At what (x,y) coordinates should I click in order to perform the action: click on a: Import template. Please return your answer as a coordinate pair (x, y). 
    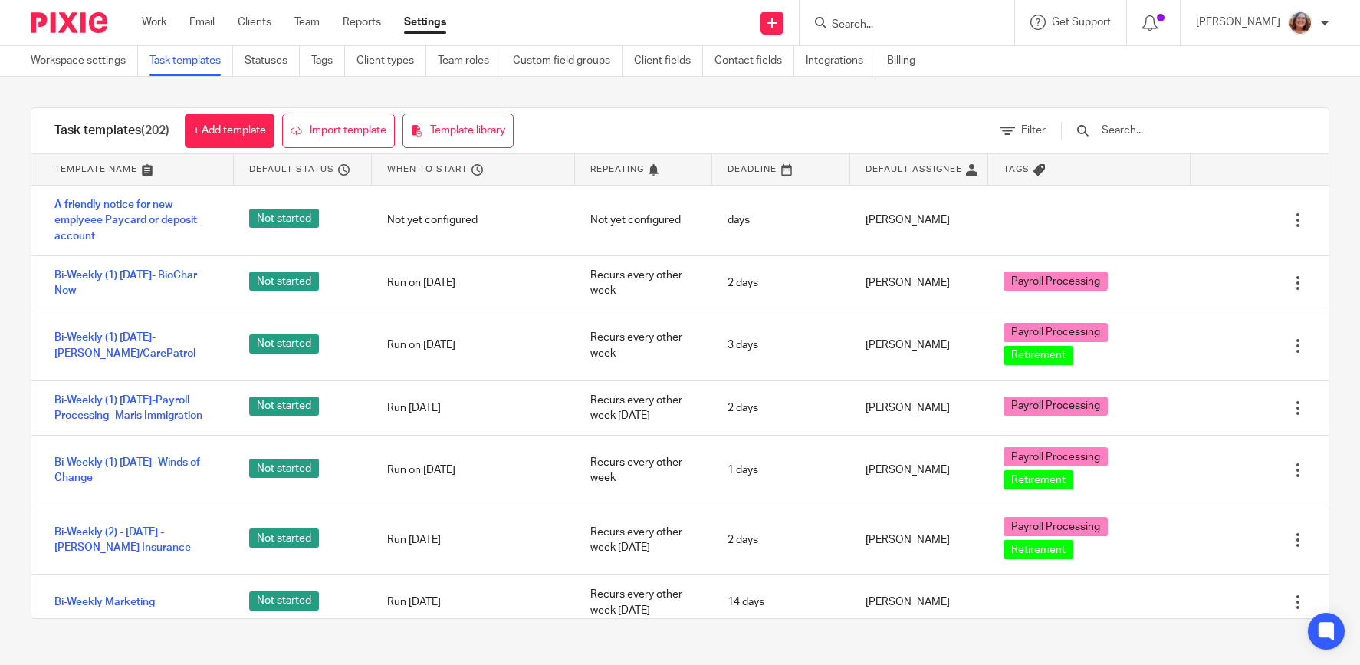
    Looking at the image, I should click on (338, 130).